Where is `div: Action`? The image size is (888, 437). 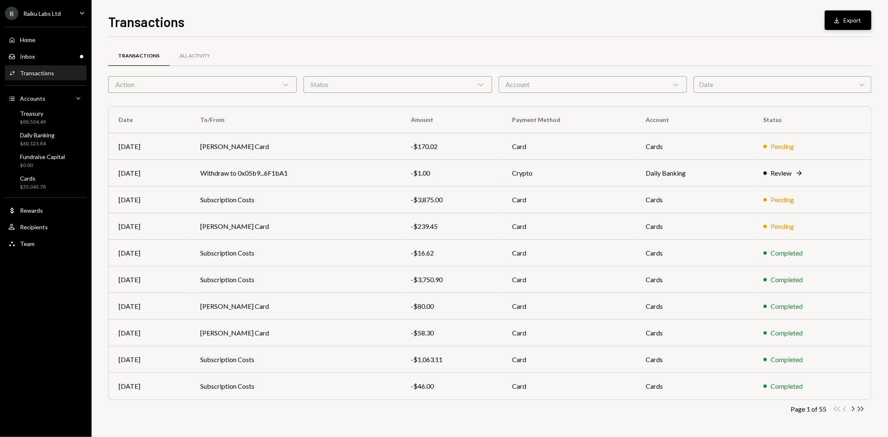
div: Action is located at coordinates (202, 85).